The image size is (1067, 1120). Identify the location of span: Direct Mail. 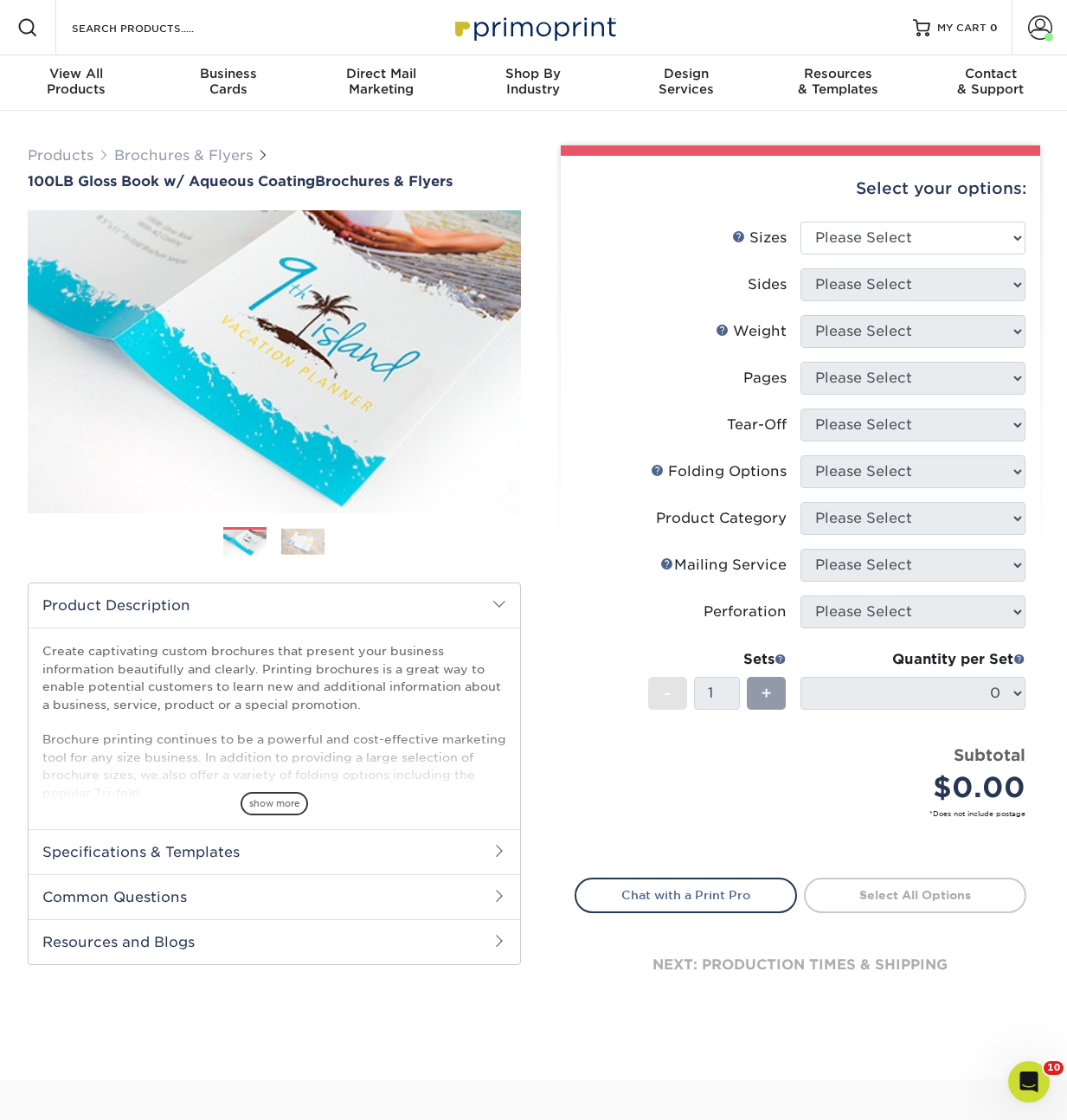
(381, 74).